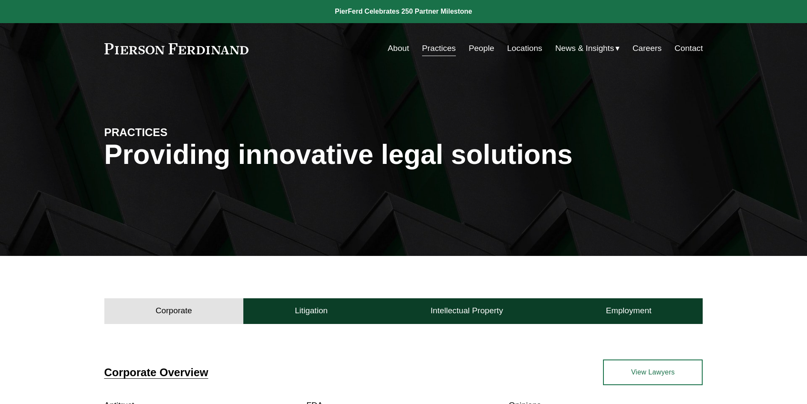 This screenshot has width=807, height=404. Describe the element at coordinates (653, 372) in the screenshot. I see `a: View Lawyers` at that location.